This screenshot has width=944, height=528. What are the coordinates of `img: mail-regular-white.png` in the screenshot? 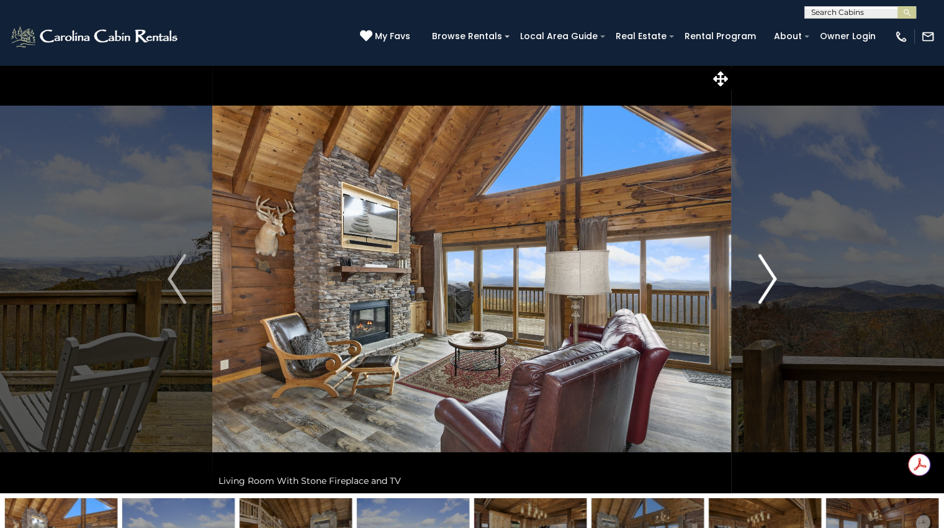 It's located at (928, 37).